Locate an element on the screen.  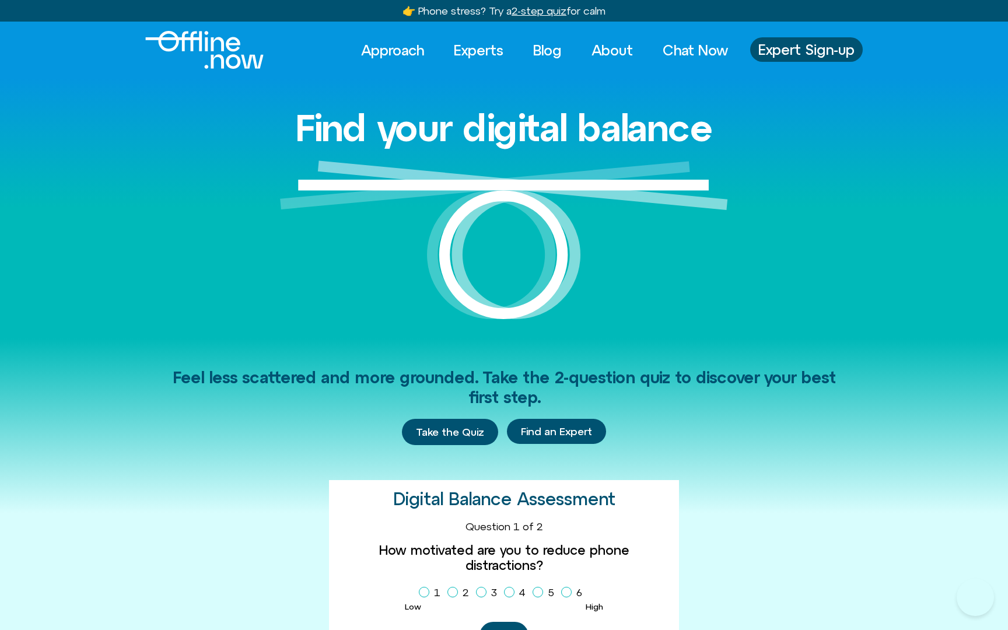
span: Feel less scattered and more grounded. Take the 2-question quiz to discover your best first step. is located at coordinates (504, 387).